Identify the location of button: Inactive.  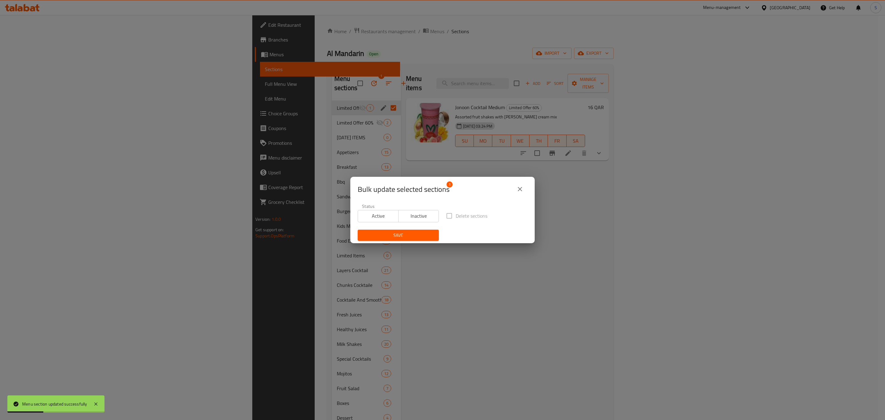
(418, 216).